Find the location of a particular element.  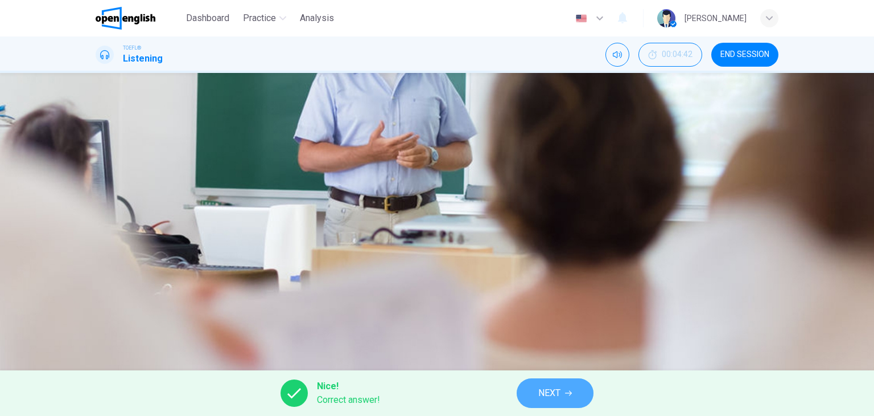

img: OpenEnglish logo is located at coordinates (125, 18).